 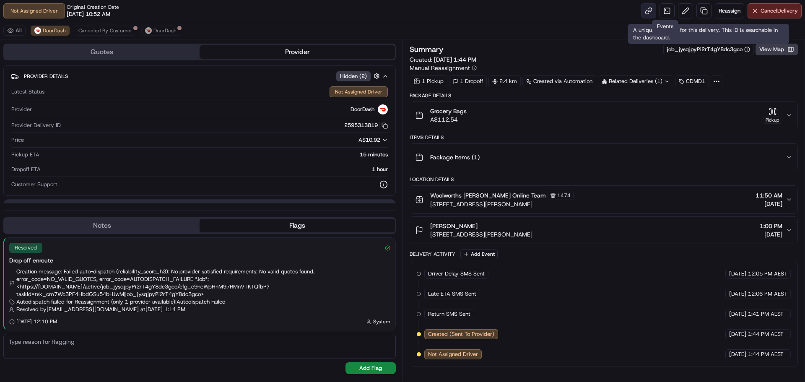 What do you see at coordinates (636, 81) in the screenshot?
I see `div: Related Deliveries (1)` at bounding box center [636, 81].